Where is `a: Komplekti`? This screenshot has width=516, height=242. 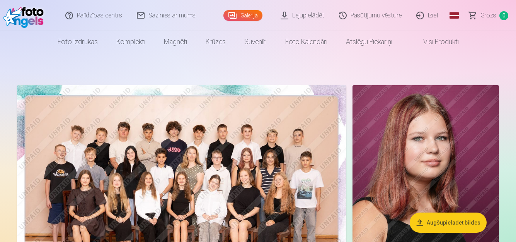
a: Komplekti is located at coordinates (131, 42).